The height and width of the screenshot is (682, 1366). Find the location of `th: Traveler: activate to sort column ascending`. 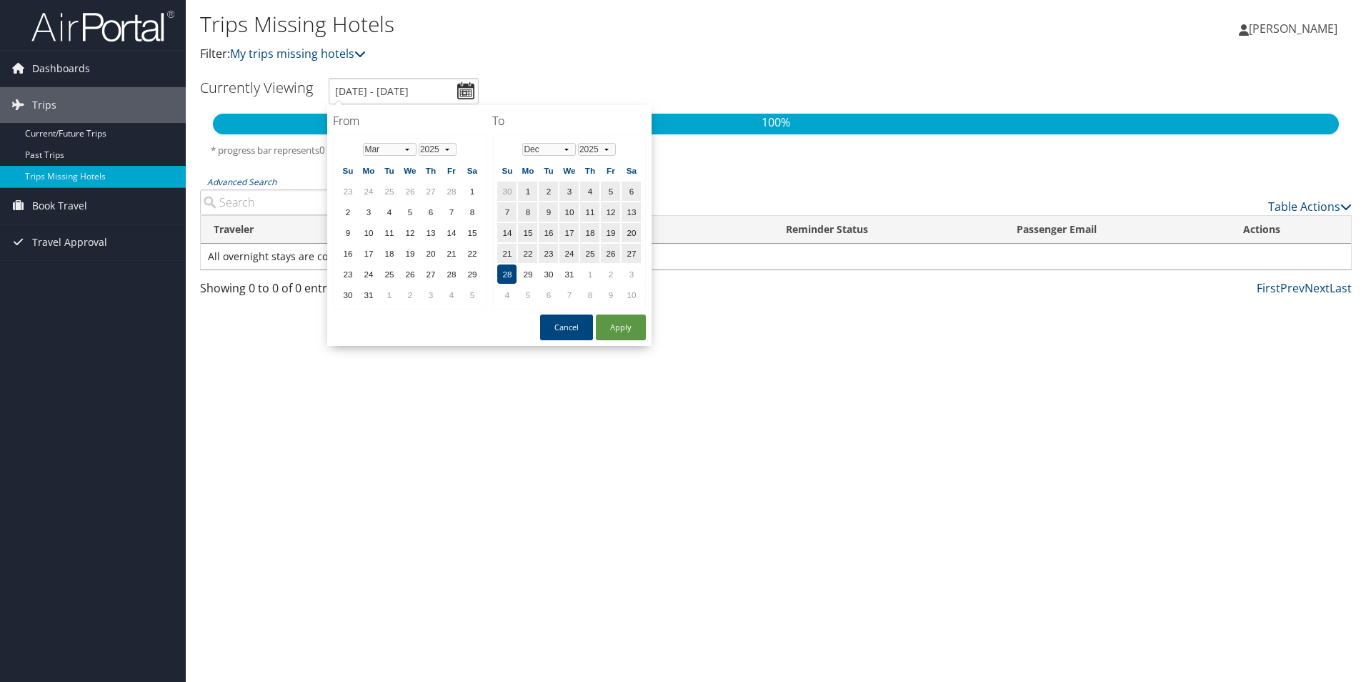

th: Traveler: activate to sort column ascending is located at coordinates (266, 229).